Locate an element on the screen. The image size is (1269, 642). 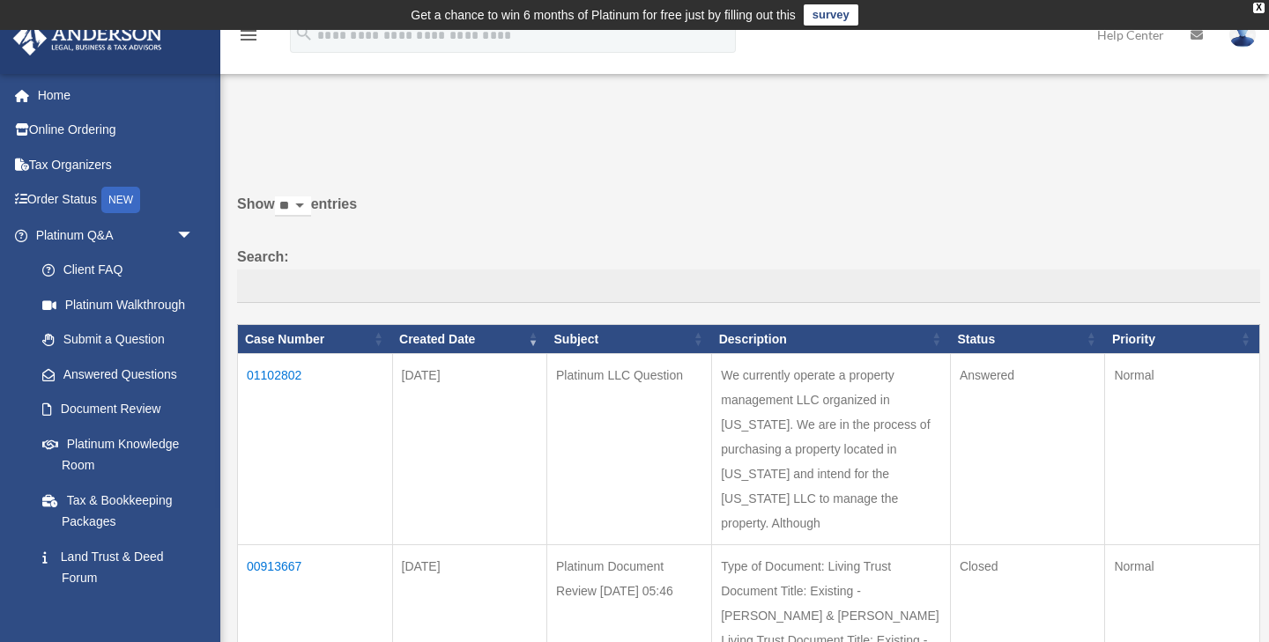
span: arrow_drop_down is located at coordinates (194, 235).